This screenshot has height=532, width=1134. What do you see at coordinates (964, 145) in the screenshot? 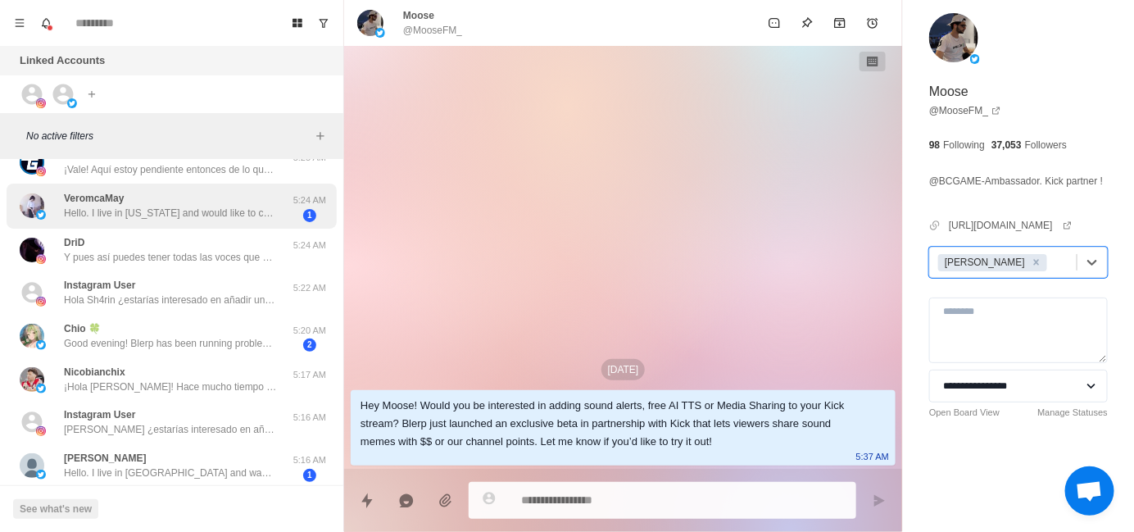
I see `p: Following` at bounding box center [964, 145].